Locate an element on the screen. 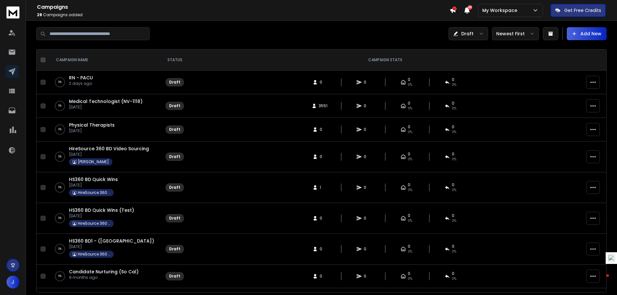 Image resolution: width=617 pixels, height=295 pixels. span: HS360 BD Quick Wins is located at coordinates (93, 180).